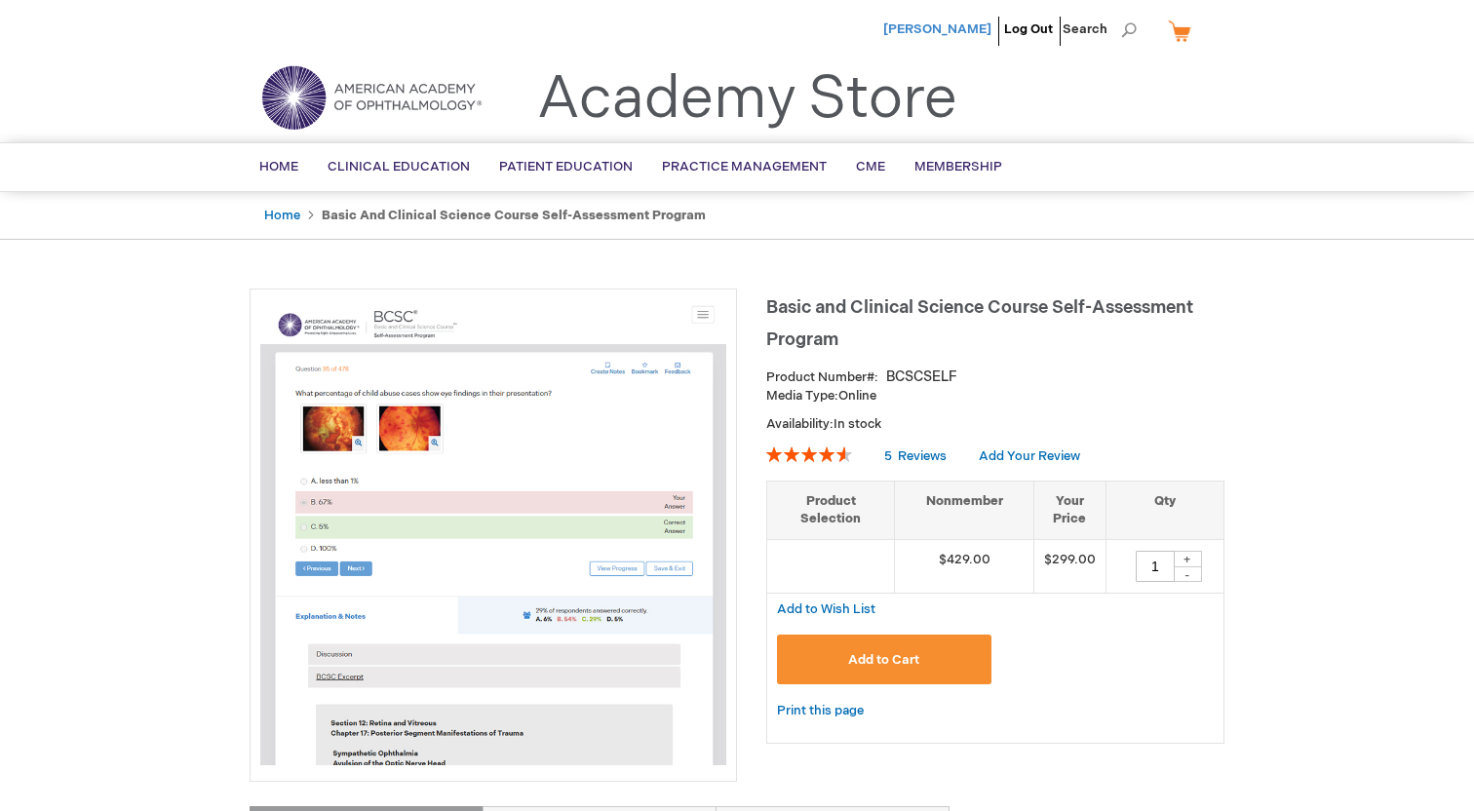 The height and width of the screenshot is (811, 1474). Describe the element at coordinates (493, 532) in the screenshot. I see `img: Basic and Clinical Science Course Self-Assessment Program` at that location.